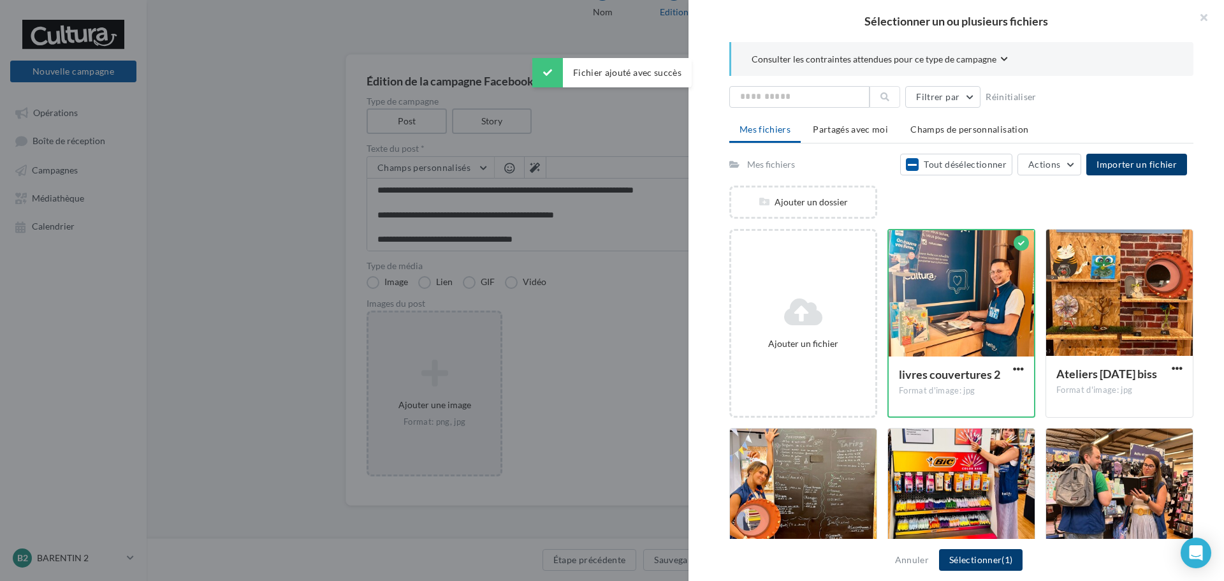 The image size is (1224, 581). I want to click on span: Consulter les contraintes attendues pour ce type de campagne, so click(874, 59).